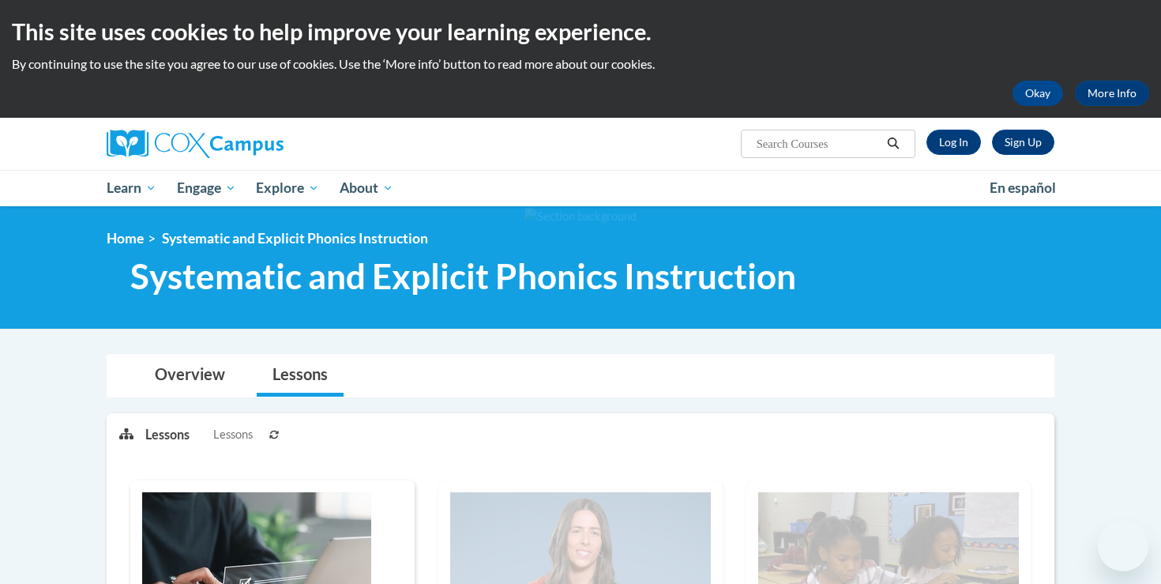  Describe the element at coordinates (1023, 142) in the screenshot. I see `a: Register` at that location.